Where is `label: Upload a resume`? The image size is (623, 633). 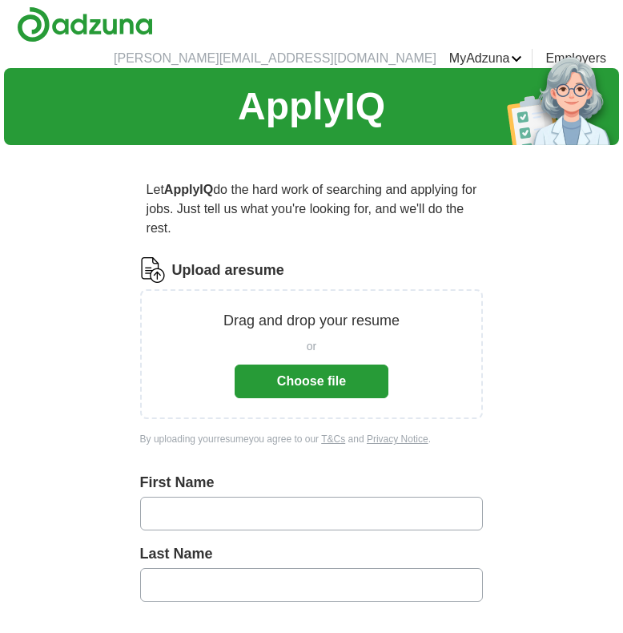
label: Upload a resume is located at coordinates (228, 270).